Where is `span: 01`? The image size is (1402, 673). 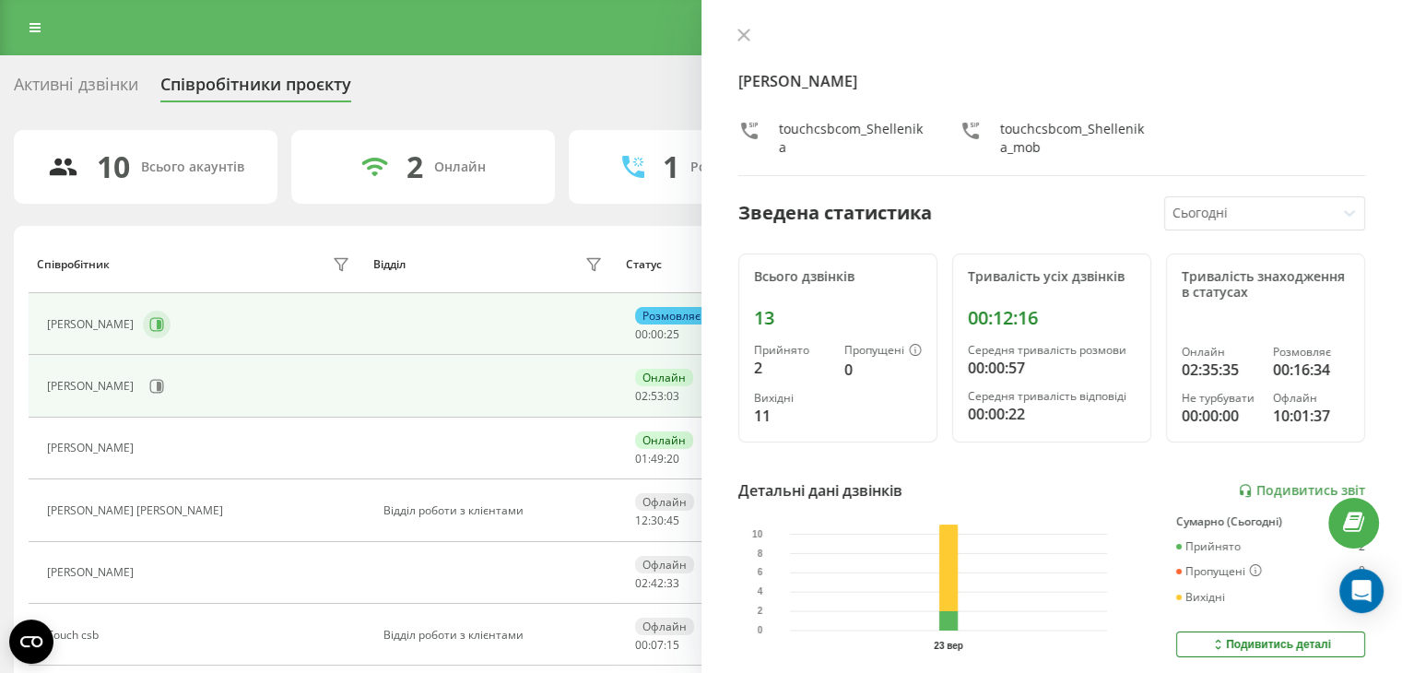 span: 01 is located at coordinates (642, 458).